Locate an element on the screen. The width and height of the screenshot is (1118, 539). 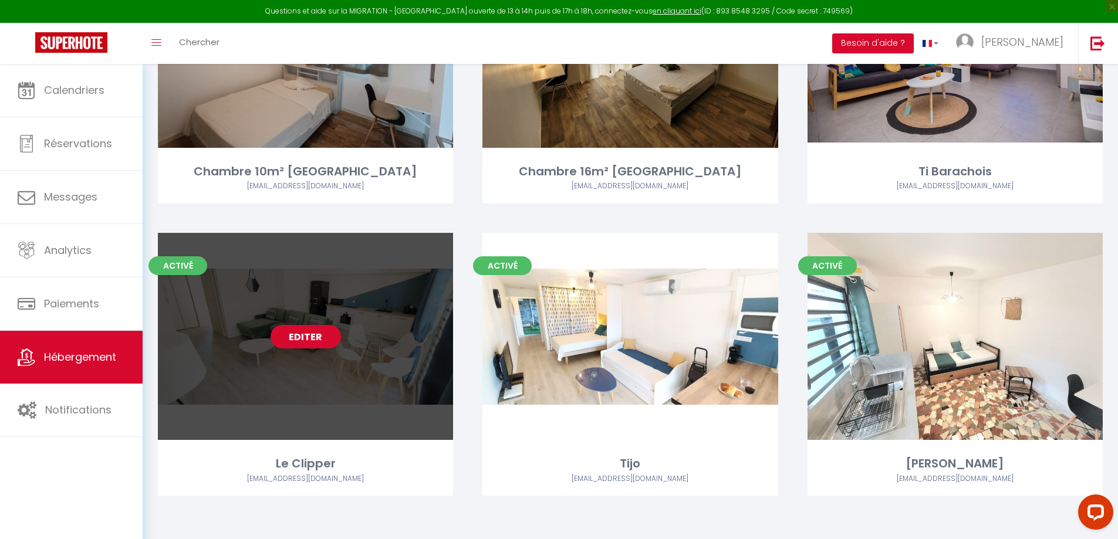
button: Open LiveChat chat widget is located at coordinates (27, 22).